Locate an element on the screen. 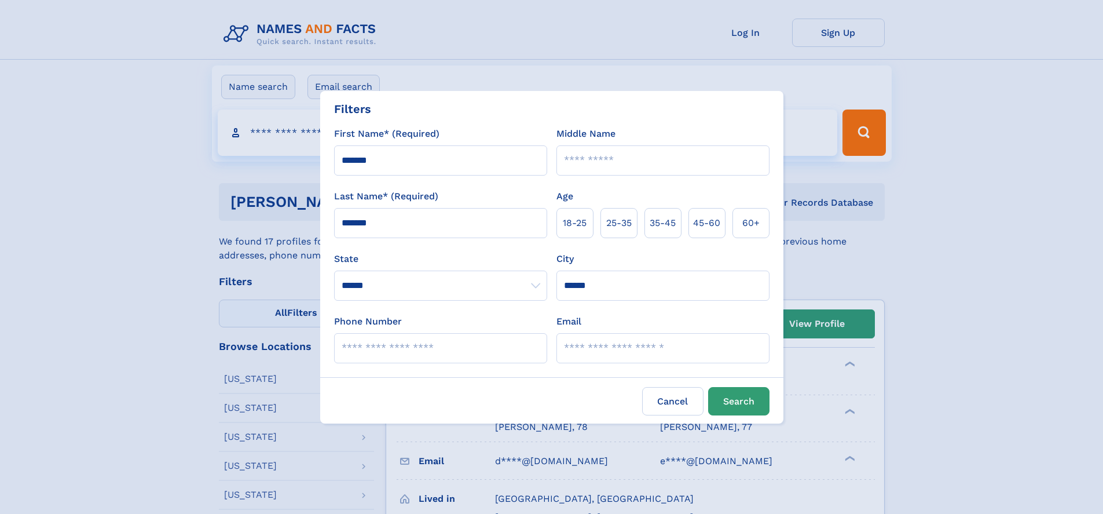  span: 60+ is located at coordinates (751, 223).